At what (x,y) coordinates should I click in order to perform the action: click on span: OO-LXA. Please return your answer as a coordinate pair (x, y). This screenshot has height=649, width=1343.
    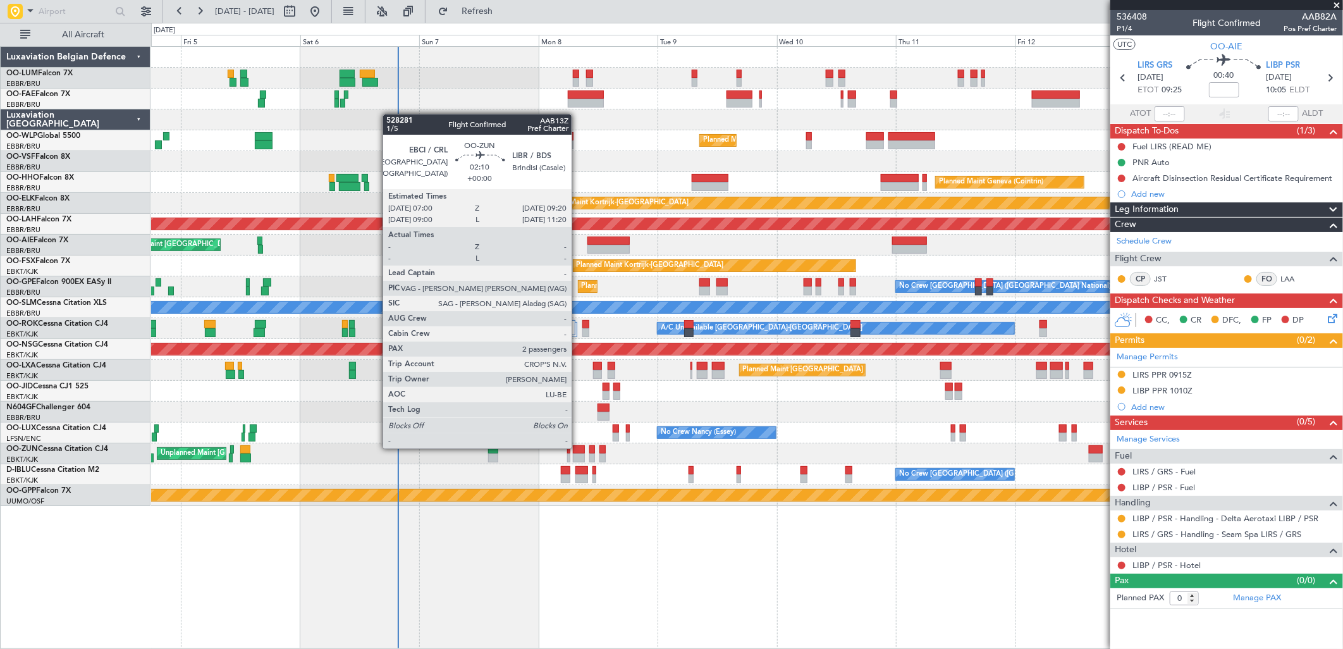
    Looking at the image, I should click on (21, 365).